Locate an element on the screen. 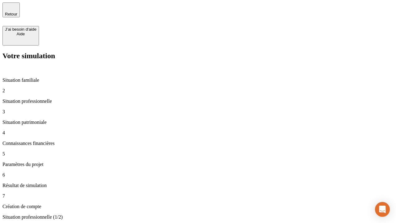 This screenshot has height=223, width=396. p: 4 is located at coordinates (198, 133).